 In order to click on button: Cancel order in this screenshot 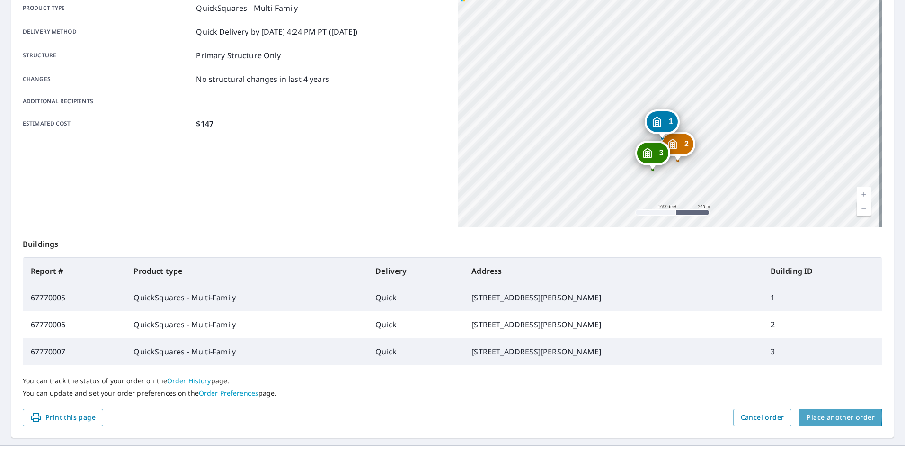, I will do `click(763, 417)`.